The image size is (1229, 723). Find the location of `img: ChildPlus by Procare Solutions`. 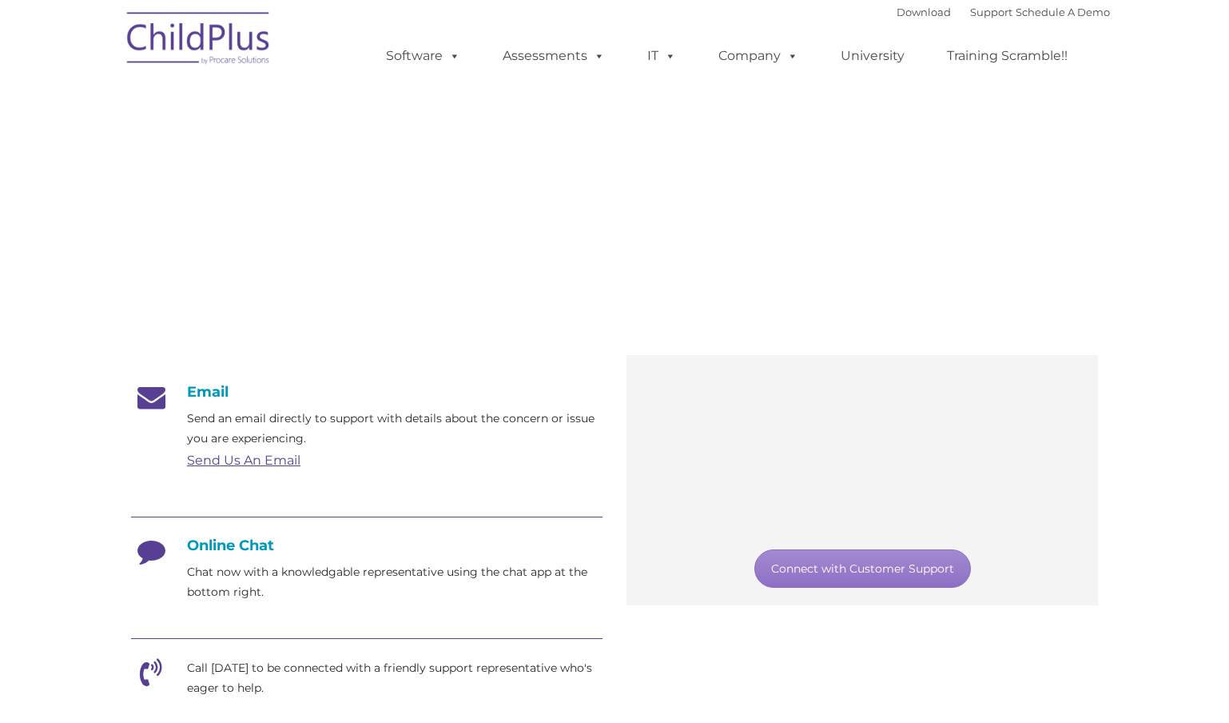

img: ChildPlus by Procare Solutions is located at coordinates (199, 41).